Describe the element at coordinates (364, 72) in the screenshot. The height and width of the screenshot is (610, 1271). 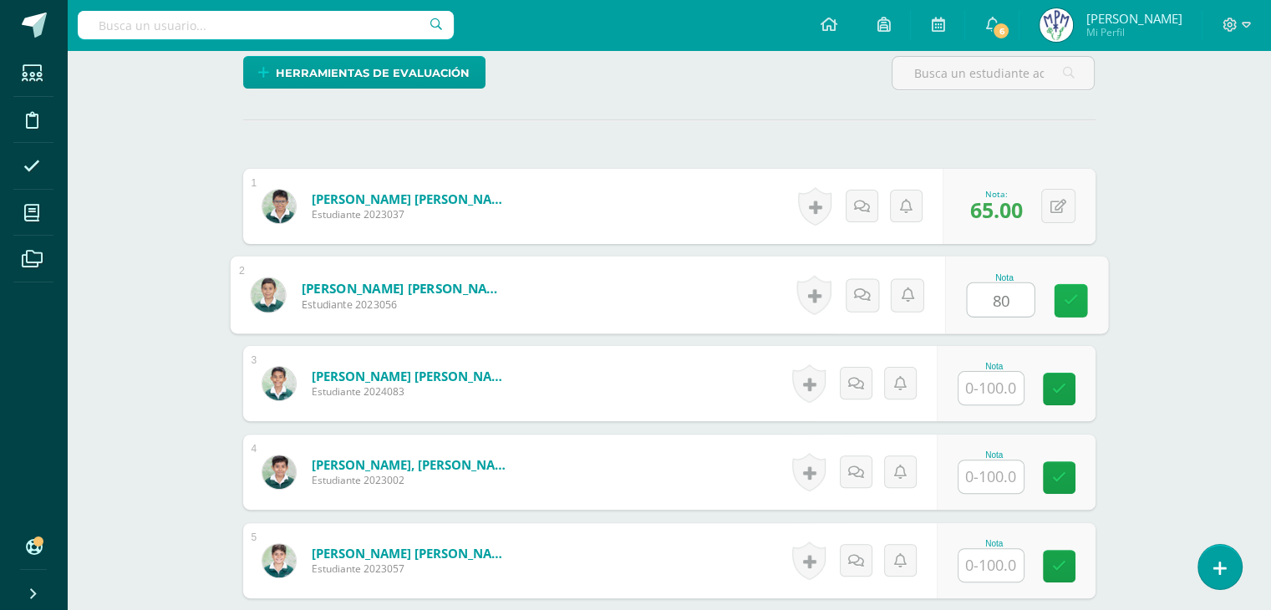
I see `a: Herramientas de evaluación` at that location.